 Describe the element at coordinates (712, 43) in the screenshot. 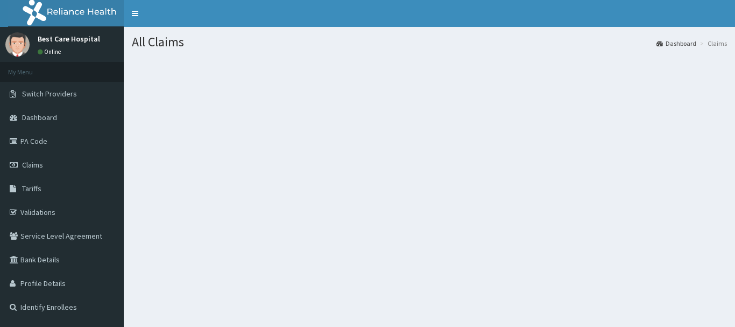

I see `li: Claims` at that location.